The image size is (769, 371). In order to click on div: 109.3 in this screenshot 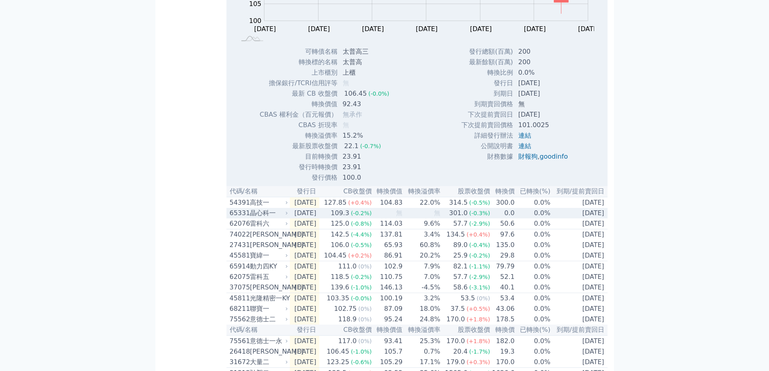, I will do `click(340, 213)`.